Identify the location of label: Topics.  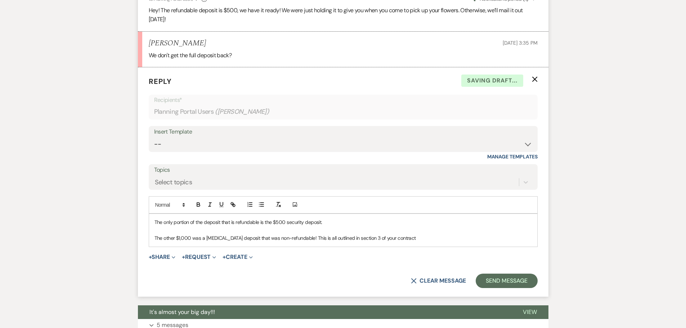
(343, 170).